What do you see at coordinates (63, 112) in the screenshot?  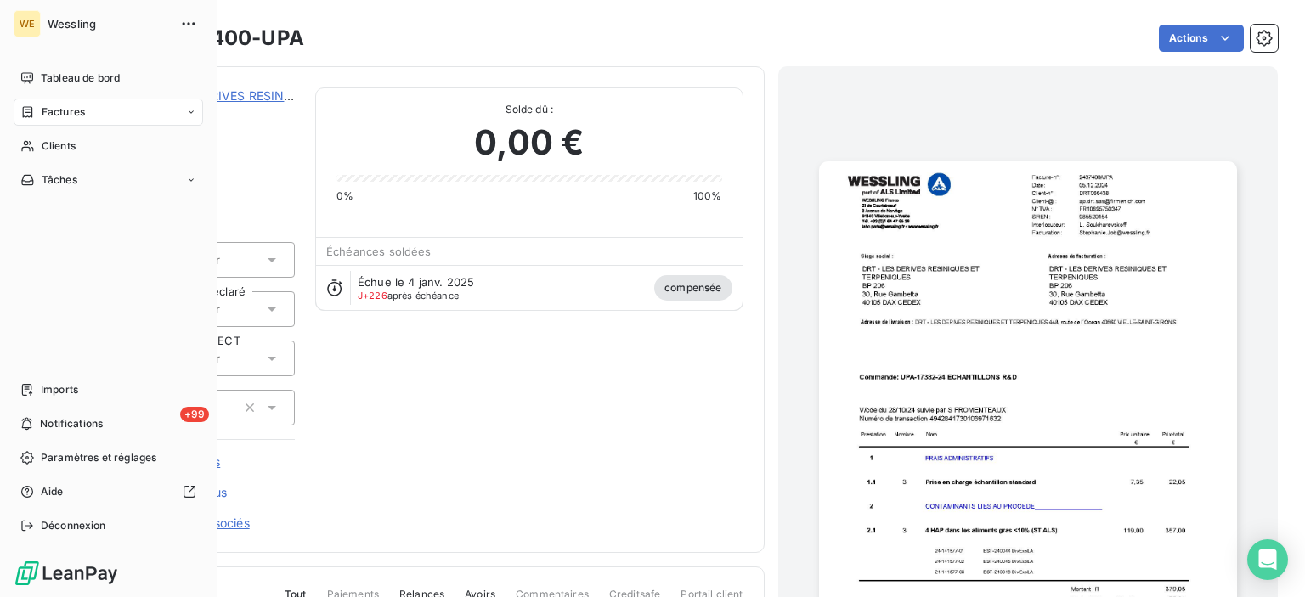 I see `span: Factures` at bounding box center [63, 112].